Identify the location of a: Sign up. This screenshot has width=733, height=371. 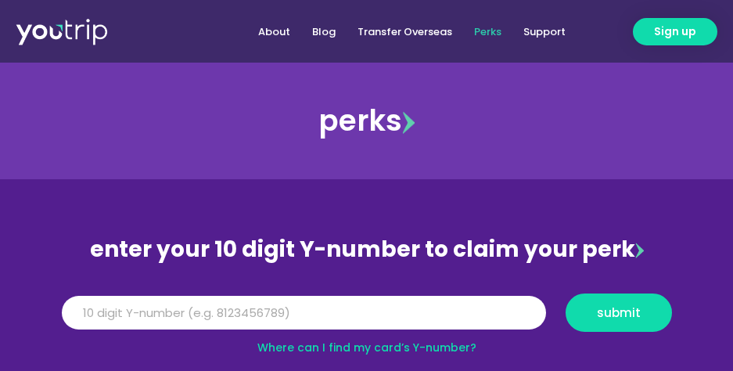
(675, 31).